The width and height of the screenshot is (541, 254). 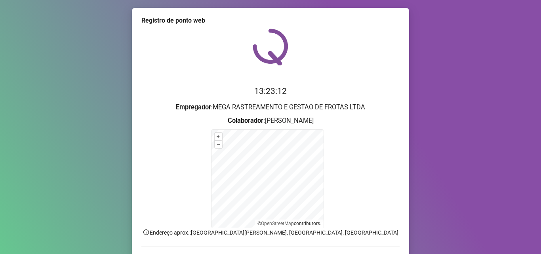 What do you see at coordinates (271, 107) in the screenshot?
I see `h3: : MEGA RASTREAMENTO E GESTAO DE FROTAS LTDA` at bounding box center [271, 107].